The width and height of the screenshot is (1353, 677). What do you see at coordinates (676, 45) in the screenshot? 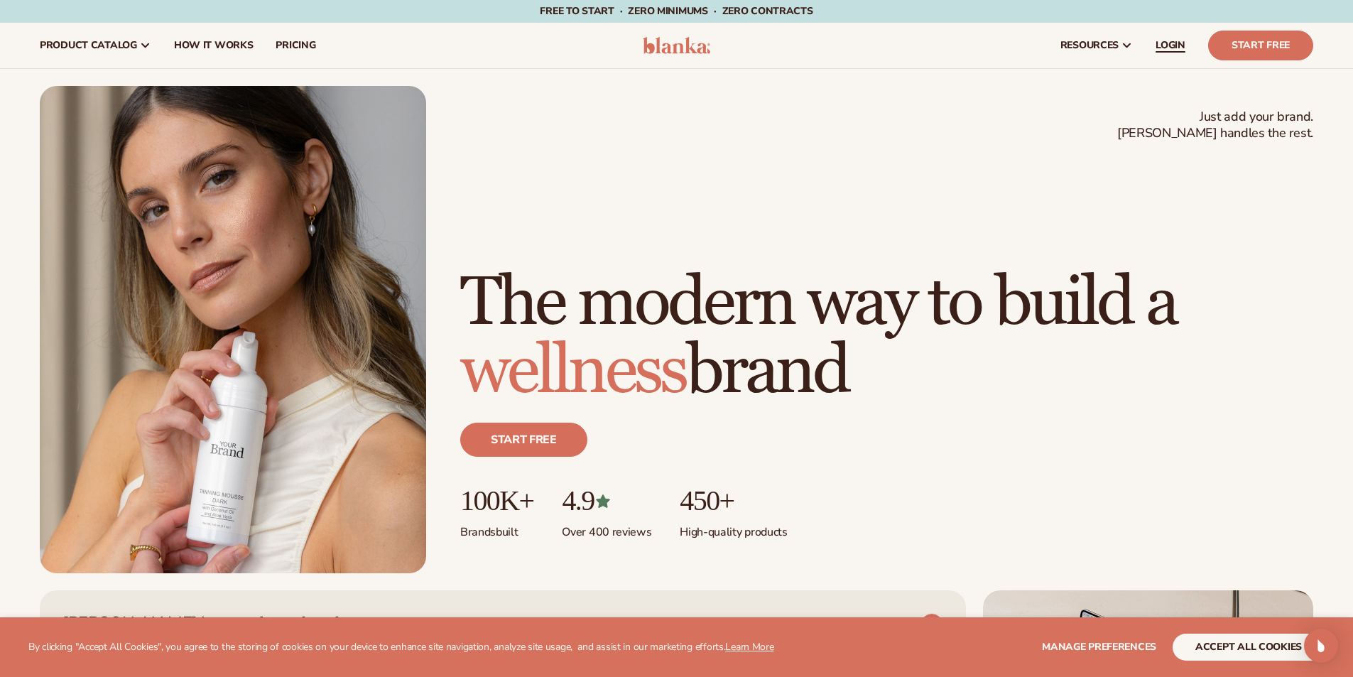
I see `img: logo` at bounding box center [676, 45].